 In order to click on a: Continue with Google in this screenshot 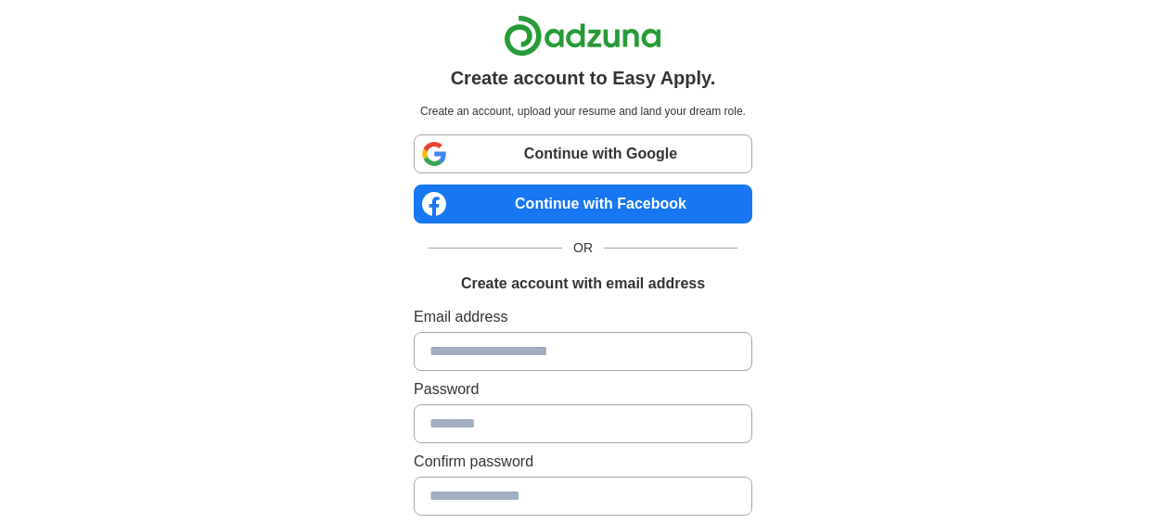, I will do `click(582, 154)`.